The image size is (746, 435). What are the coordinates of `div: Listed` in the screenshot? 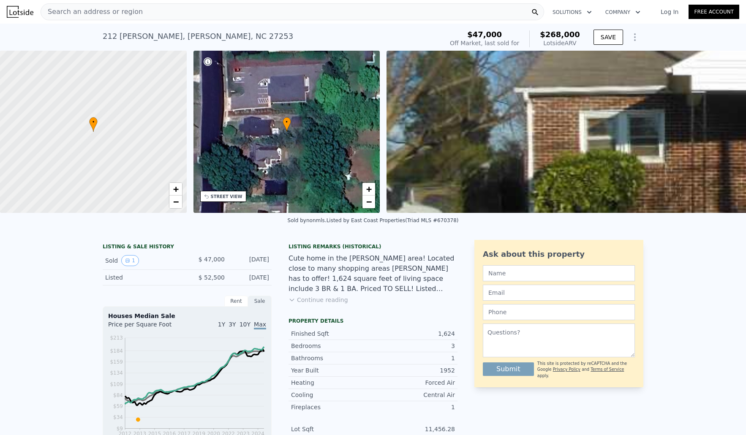 It's located at (143, 278).